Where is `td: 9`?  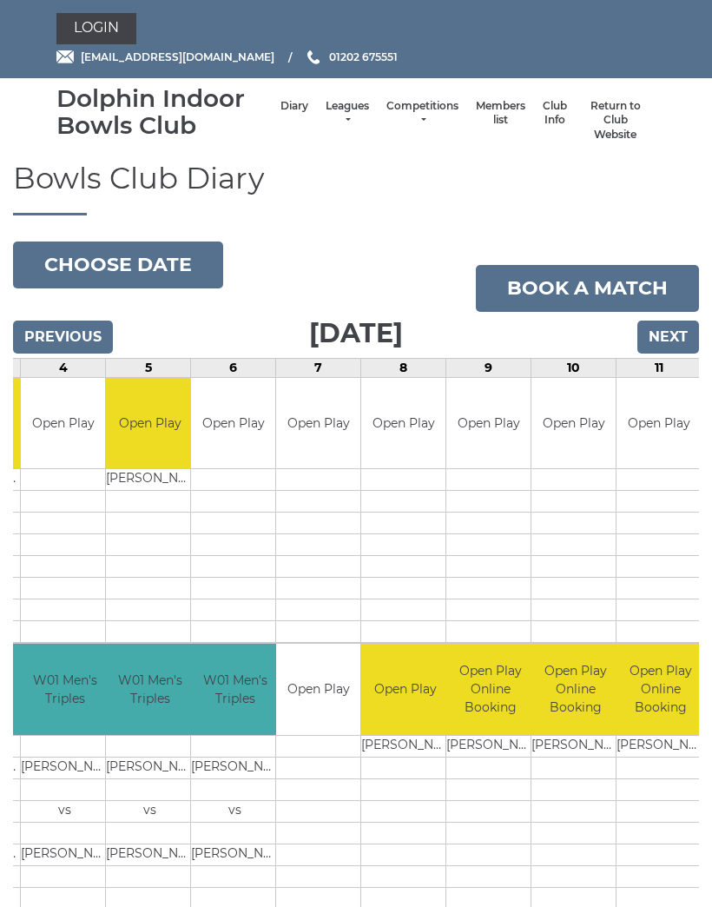
td: 9 is located at coordinates (489, 367).